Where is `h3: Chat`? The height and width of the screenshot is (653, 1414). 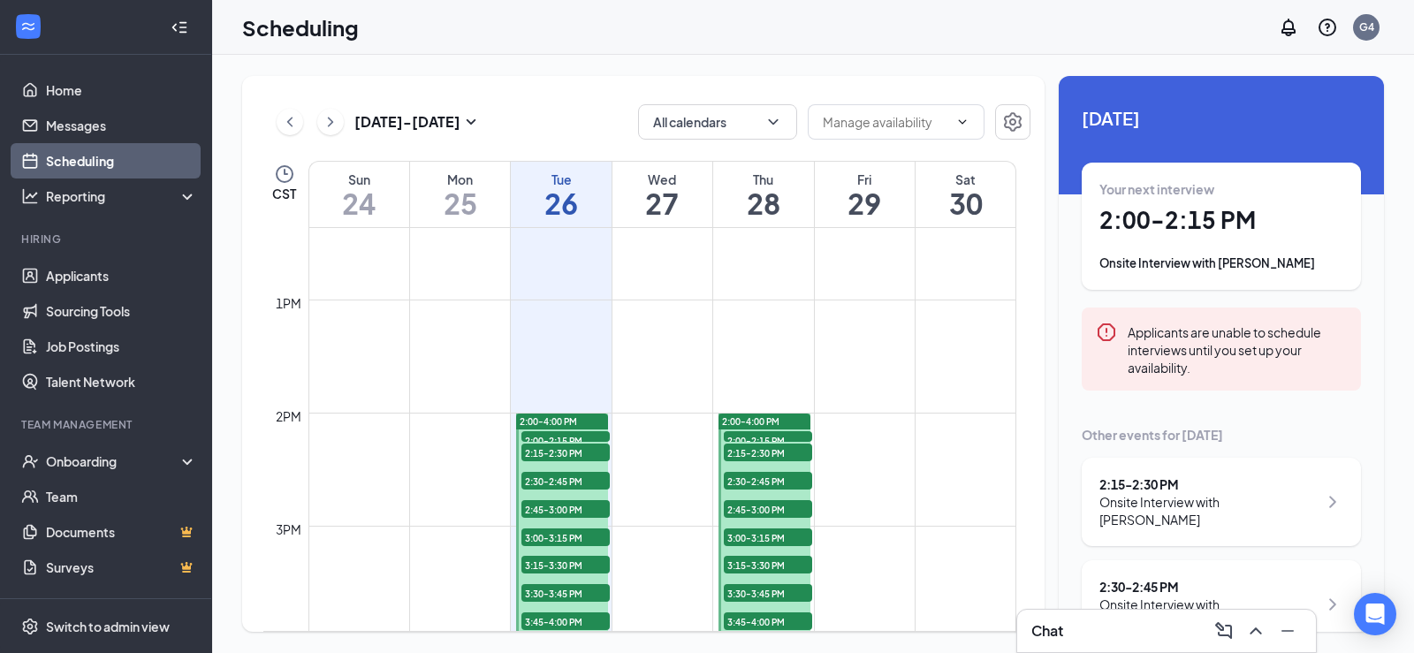
h3: Chat is located at coordinates (1047, 631).